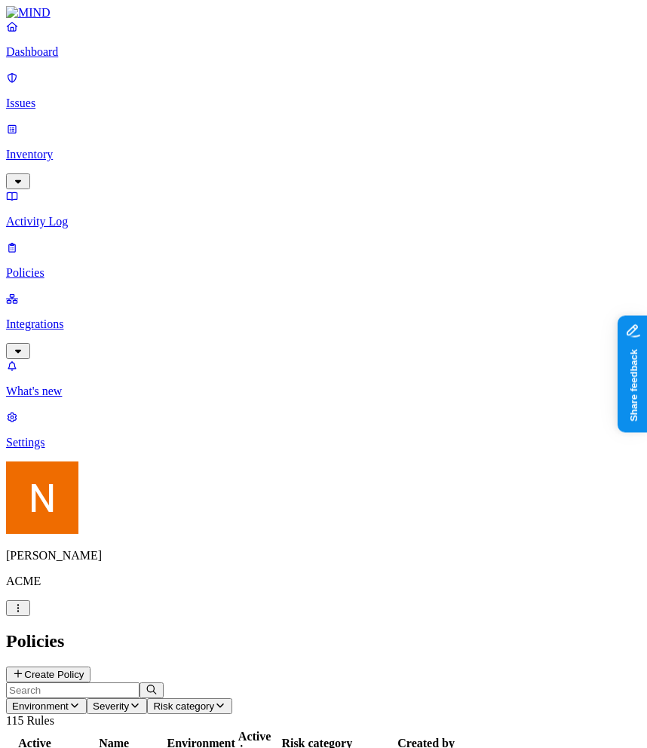  I want to click on p: Integrations, so click(323, 324).